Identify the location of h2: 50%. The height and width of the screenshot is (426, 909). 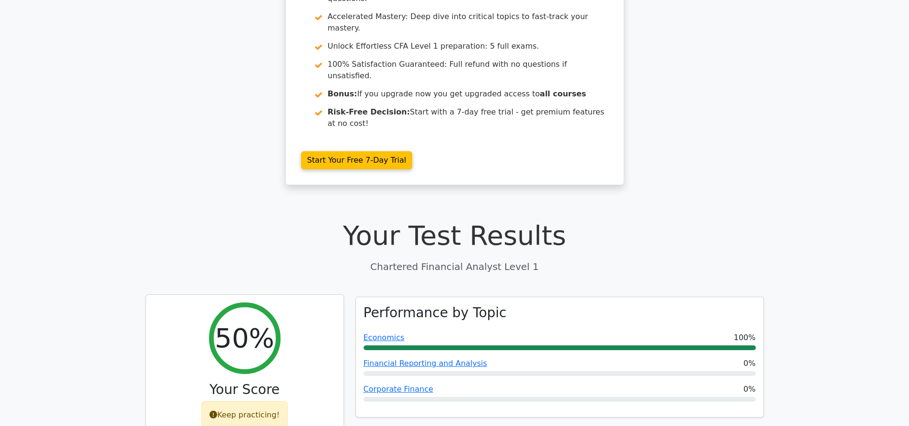
(244, 338).